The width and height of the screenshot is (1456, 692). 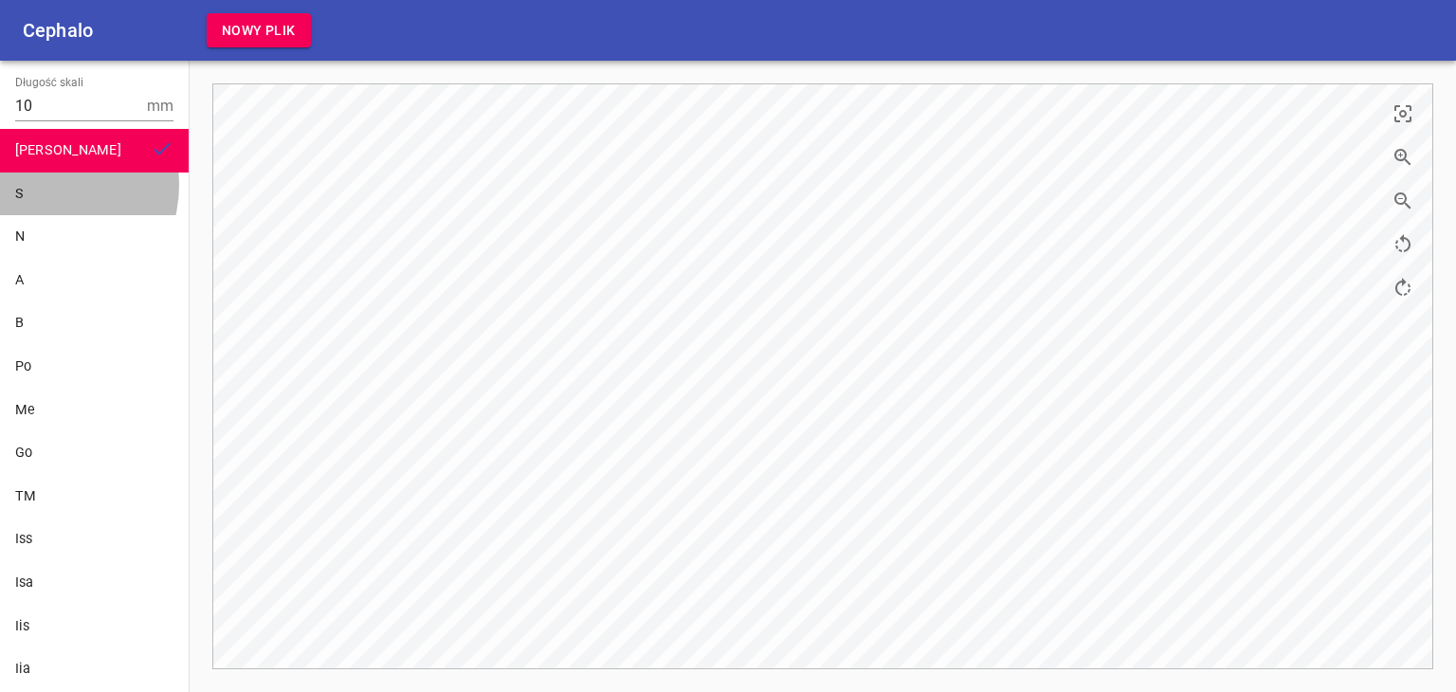 I want to click on span: Me, so click(x=25, y=410).